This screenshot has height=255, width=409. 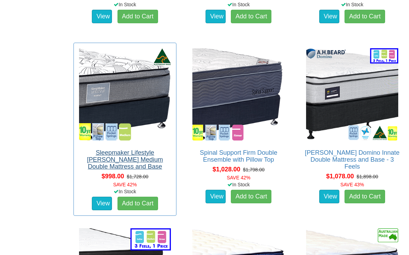 What do you see at coordinates (352, 94) in the screenshot?
I see `img: A.H Beard Domino Innate Double Mattress and Base - 3 Feels` at bounding box center [352, 94].